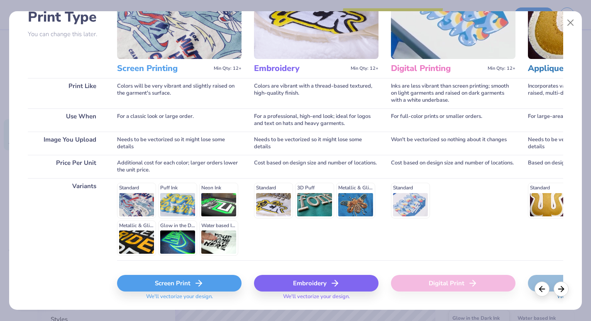 Image resolution: width=591 pixels, height=321 pixels. Describe the element at coordinates (453, 93) in the screenshot. I see `div: Inks are less vibrant than screen printing; smooth on light garments and raised on dark garments ...` at that location.